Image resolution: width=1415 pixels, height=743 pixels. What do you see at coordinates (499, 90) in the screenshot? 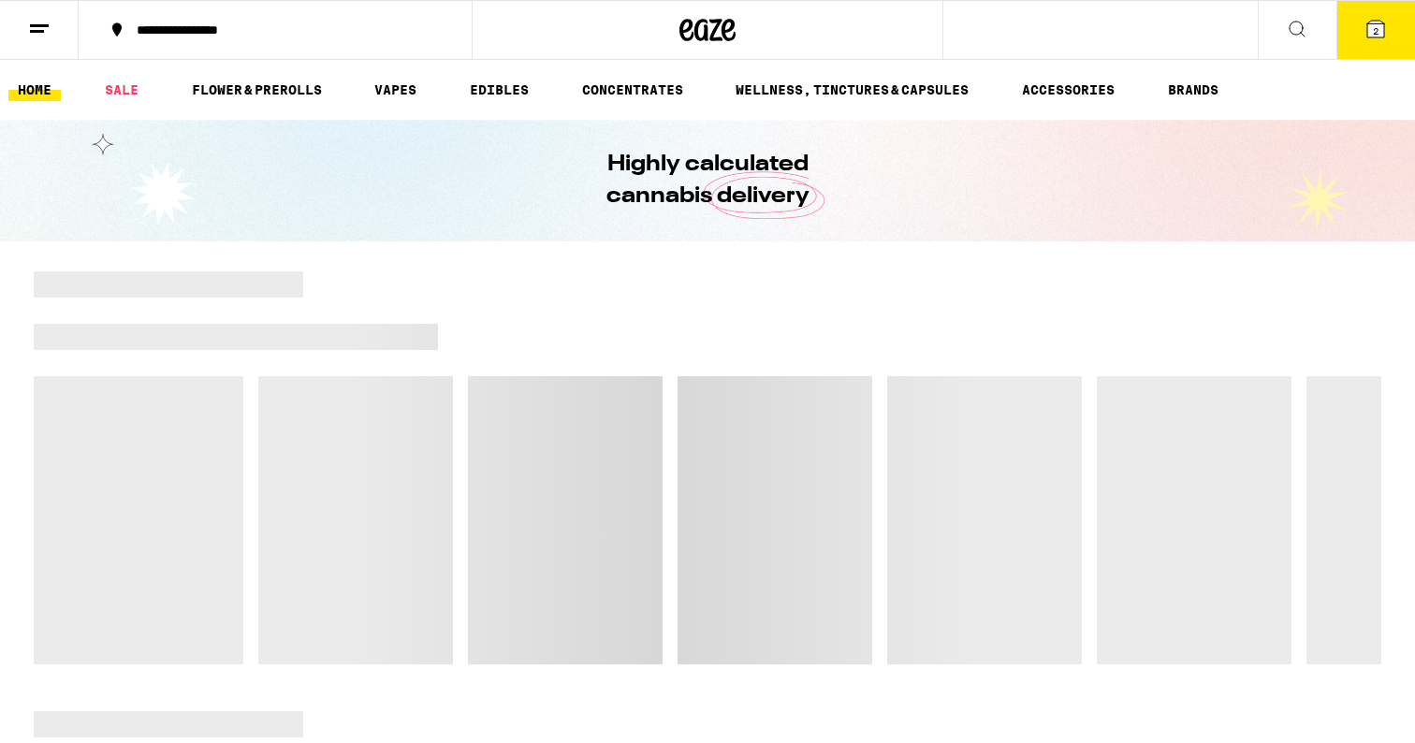
I see `a: EDIBLES` at bounding box center [499, 90].